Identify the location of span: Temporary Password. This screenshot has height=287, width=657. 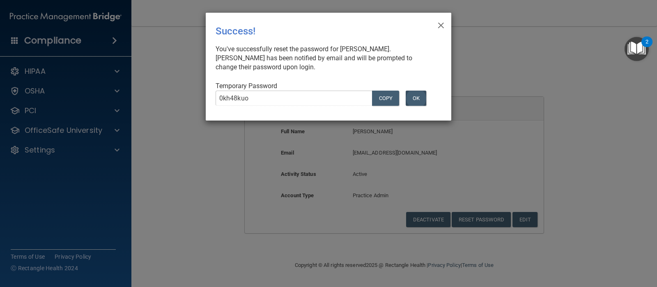
(246, 86).